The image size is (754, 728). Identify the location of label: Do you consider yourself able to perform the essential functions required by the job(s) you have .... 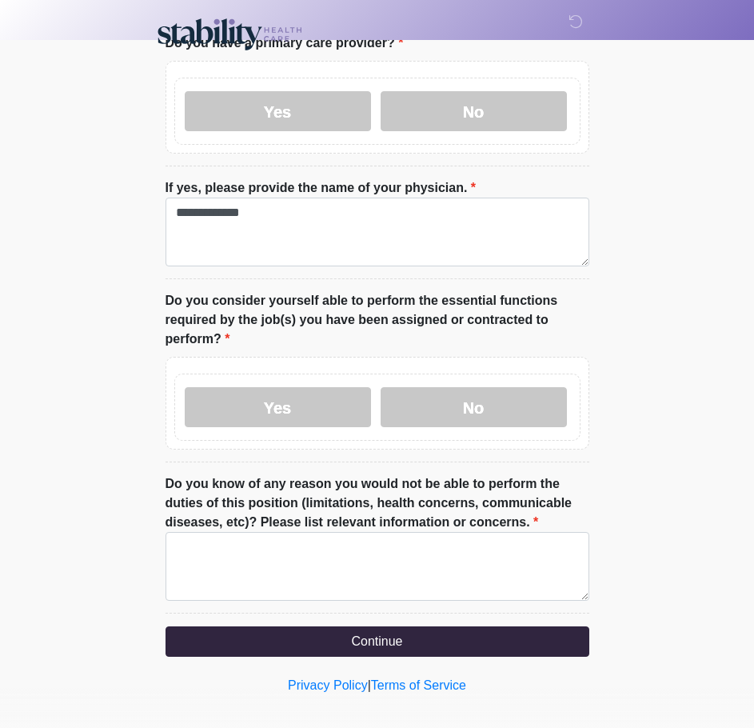
(378, 320).